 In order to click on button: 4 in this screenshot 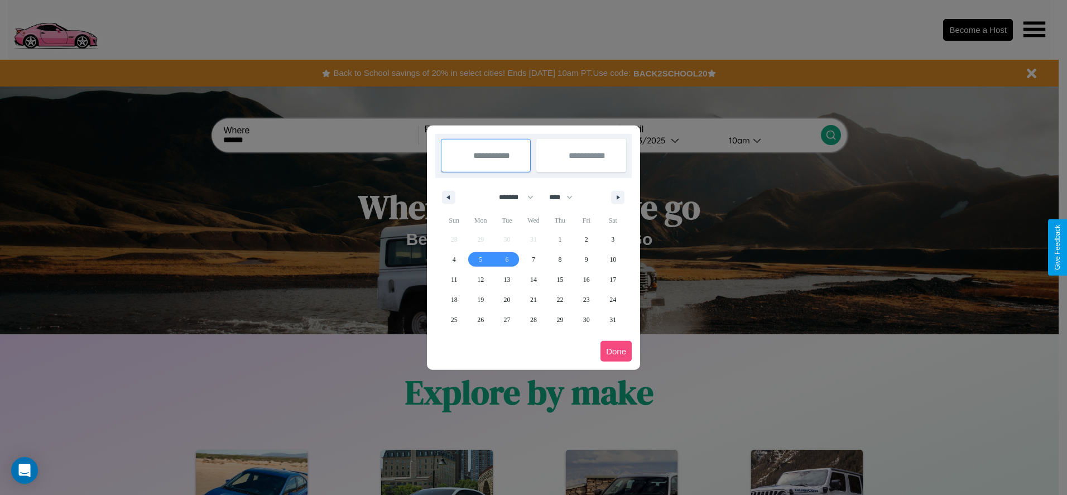, I will do `click(454, 259)`.